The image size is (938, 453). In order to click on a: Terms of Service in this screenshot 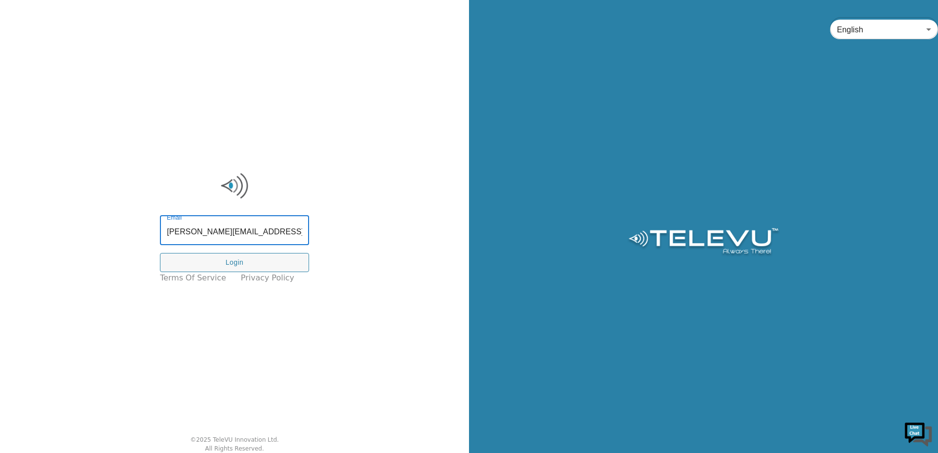, I will do `click(193, 278)`.